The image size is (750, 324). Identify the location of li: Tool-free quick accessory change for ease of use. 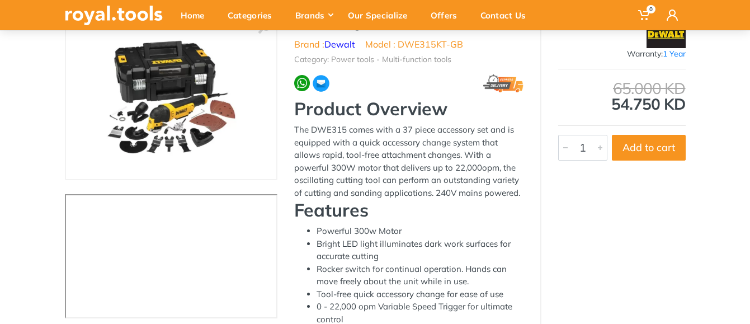
(420, 294).